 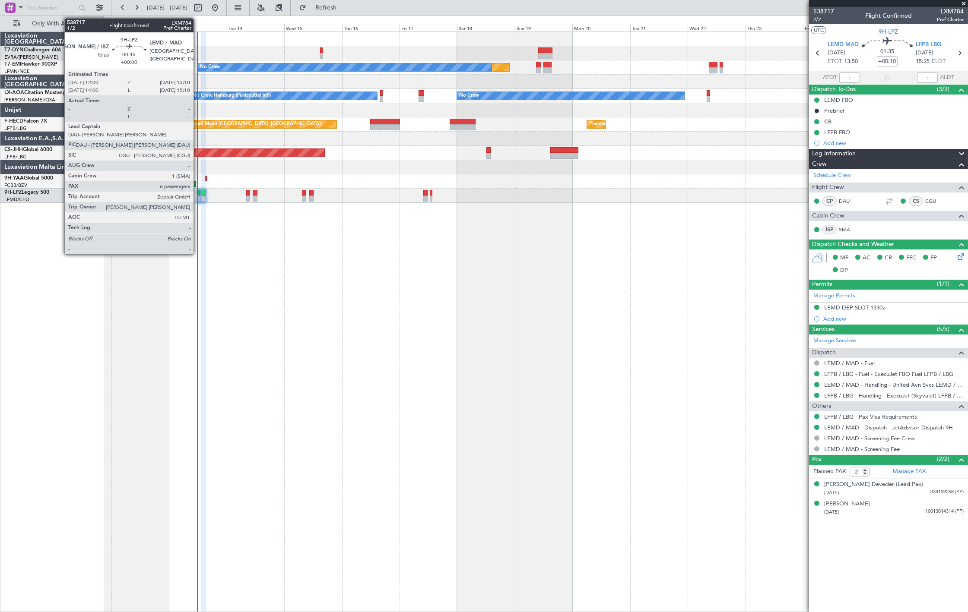 I want to click on button: Refresh, so click(x=321, y=8).